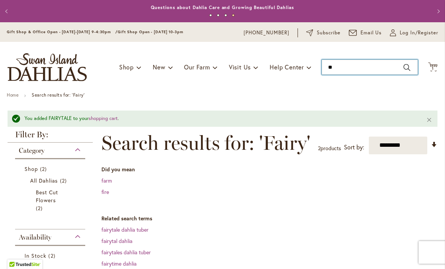  Describe the element at coordinates (117, 241) in the screenshot. I see `a: fairytal dahlia` at that location.